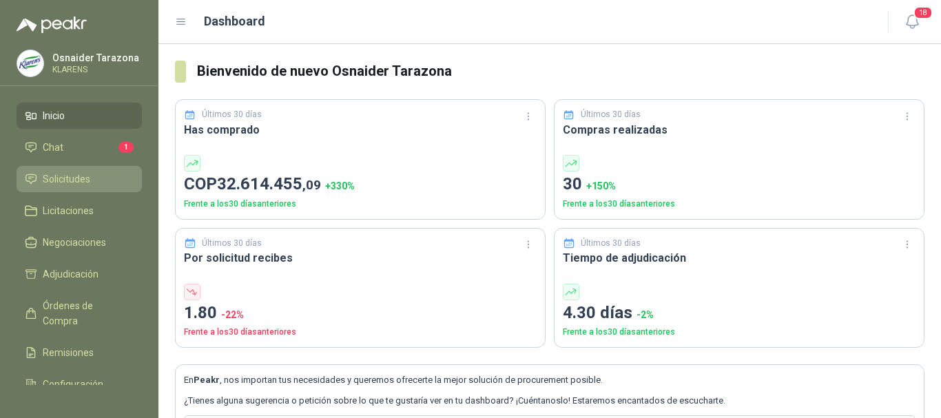 The width and height of the screenshot is (941, 418). Describe the element at coordinates (79, 179) in the screenshot. I see `a: Solicitudes` at that location.